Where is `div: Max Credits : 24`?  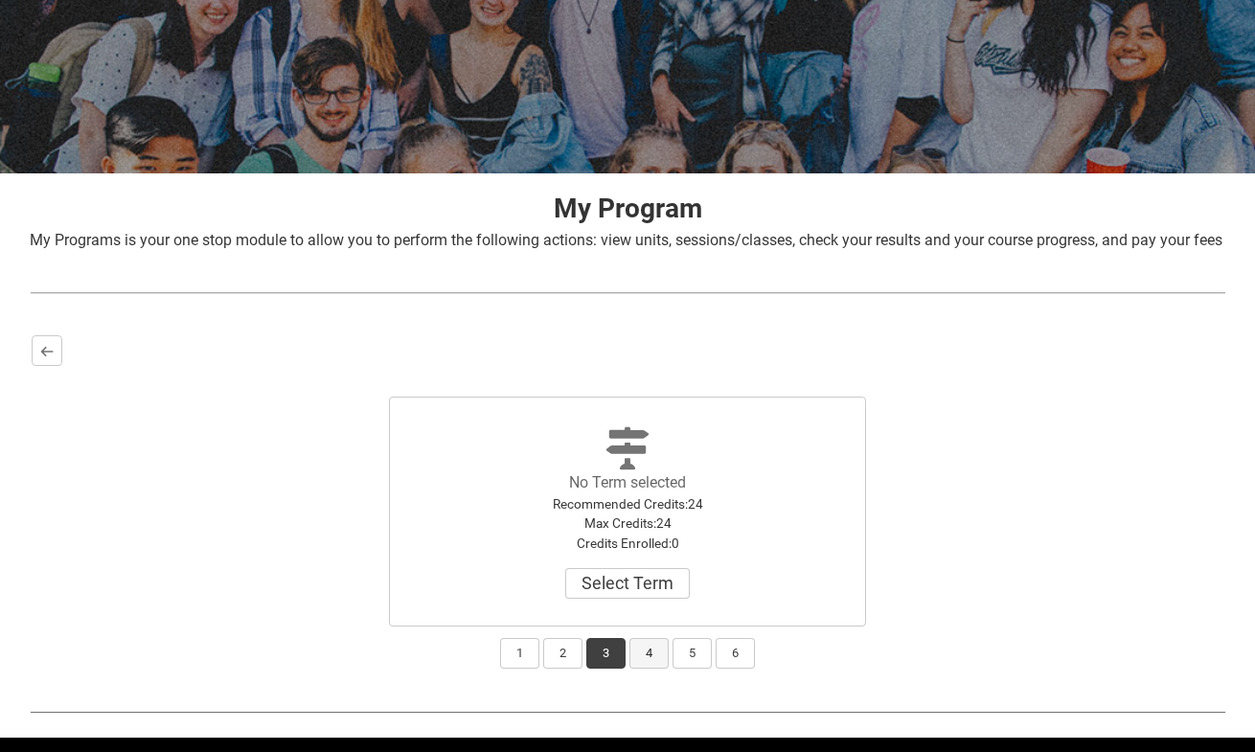 div: Max Credits : 24 is located at coordinates (628, 523).